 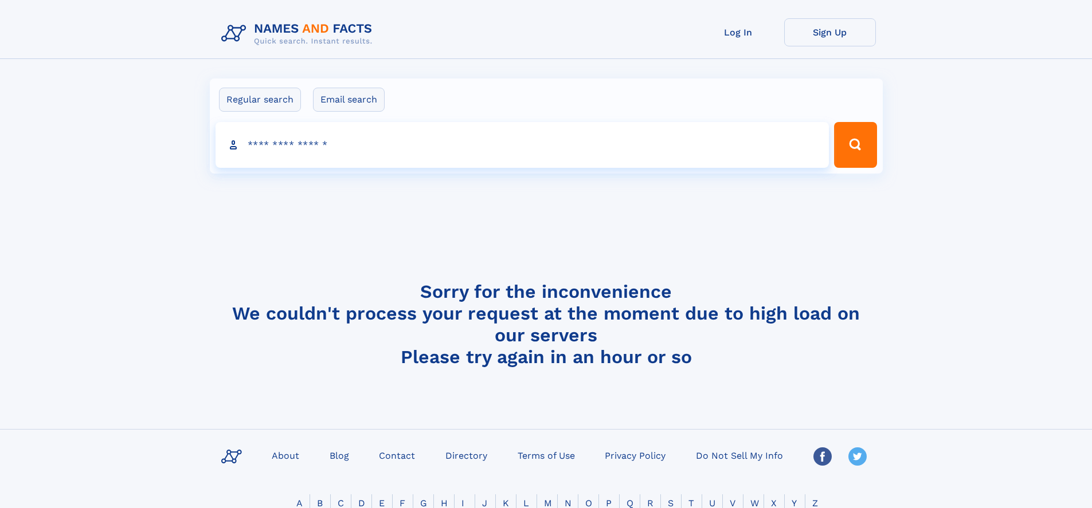 I want to click on img: Logo Names and Facts, so click(x=299, y=34).